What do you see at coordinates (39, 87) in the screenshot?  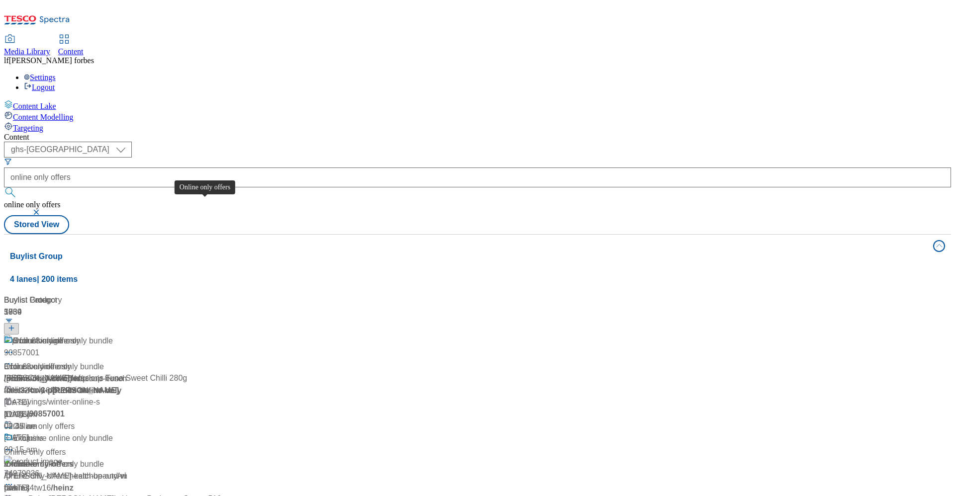 I see `a: Logout` at bounding box center [39, 87].